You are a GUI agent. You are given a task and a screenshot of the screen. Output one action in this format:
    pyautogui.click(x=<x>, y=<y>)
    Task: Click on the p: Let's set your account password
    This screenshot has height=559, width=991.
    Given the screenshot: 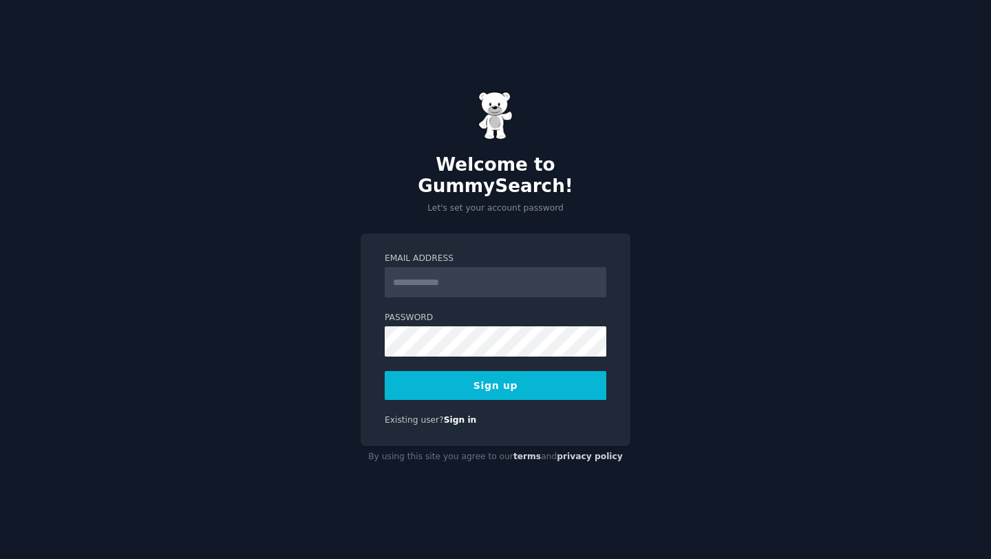 What is the action you would take?
    pyautogui.click(x=495, y=208)
    